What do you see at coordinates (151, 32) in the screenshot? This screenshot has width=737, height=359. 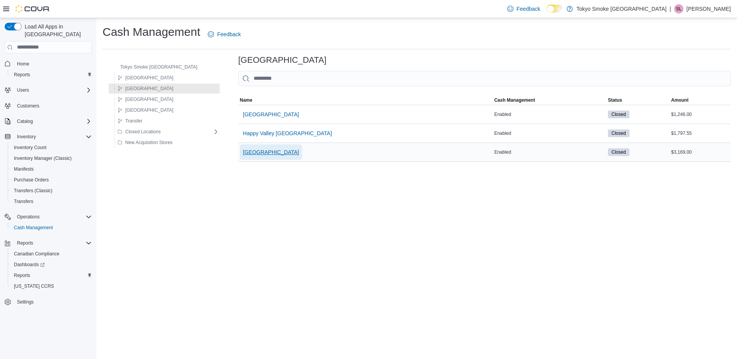 I see `h1: Cash Management` at bounding box center [151, 32].